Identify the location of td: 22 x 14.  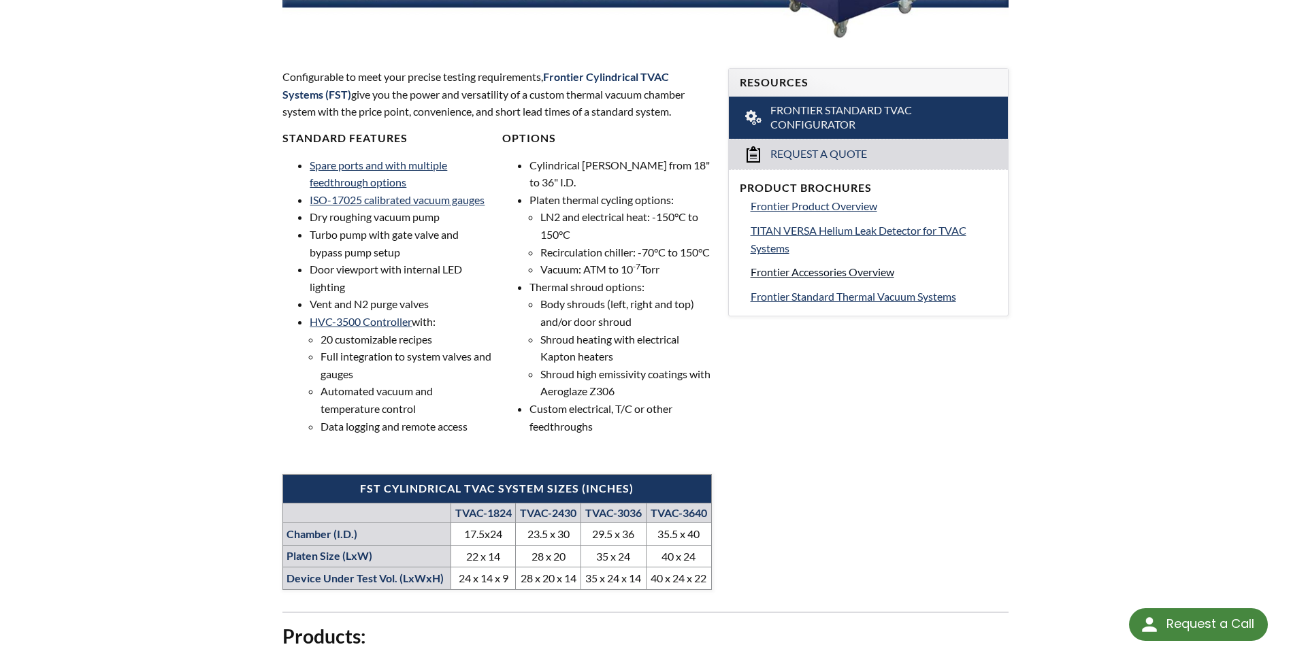
(483, 556).